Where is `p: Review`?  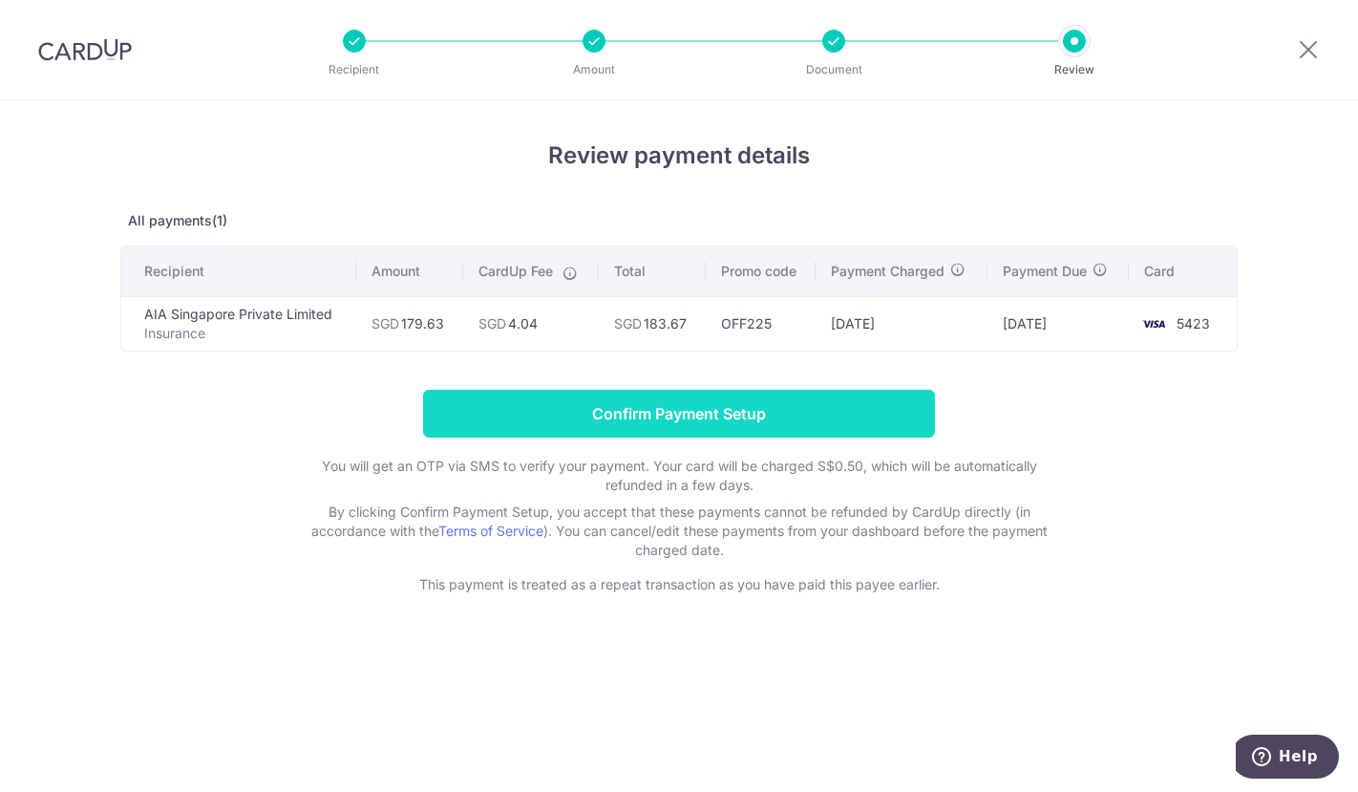 p: Review is located at coordinates (1075, 70).